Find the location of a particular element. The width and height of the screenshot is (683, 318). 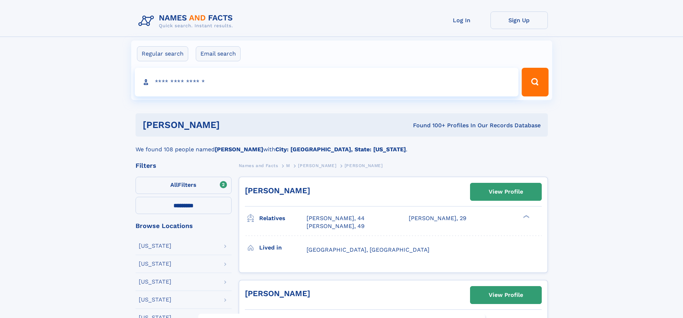

a: Log In is located at coordinates (462, 20).